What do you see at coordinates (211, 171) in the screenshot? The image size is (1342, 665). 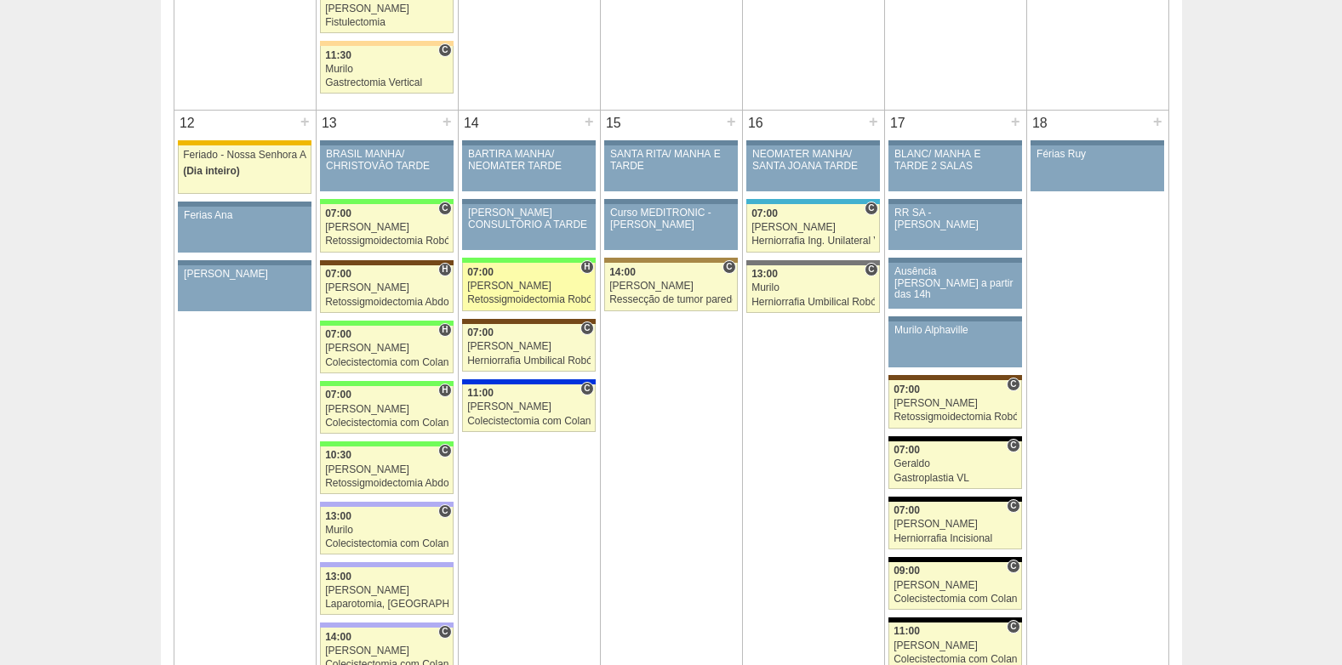 I see `span: (Dia inteiro)` at bounding box center [211, 171].